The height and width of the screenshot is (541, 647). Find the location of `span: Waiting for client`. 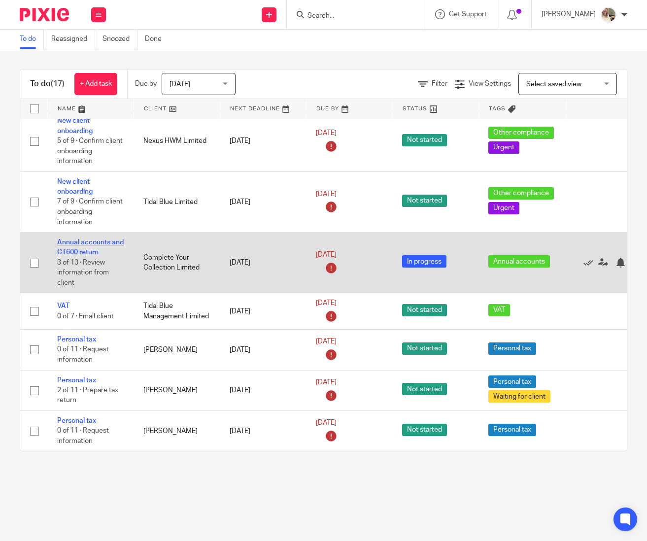

span: Waiting for client is located at coordinates (519, 396).